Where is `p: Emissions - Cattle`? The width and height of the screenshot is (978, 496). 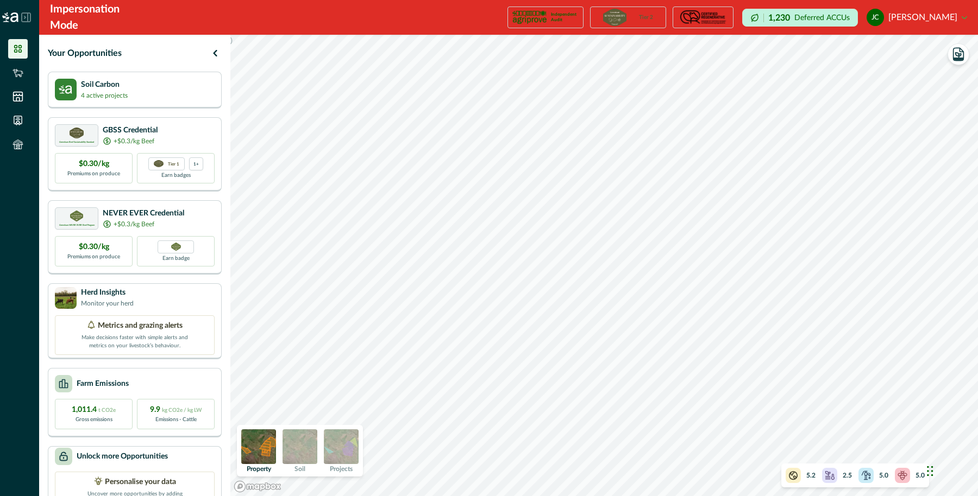 p: Emissions - Cattle is located at coordinates (176, 420).